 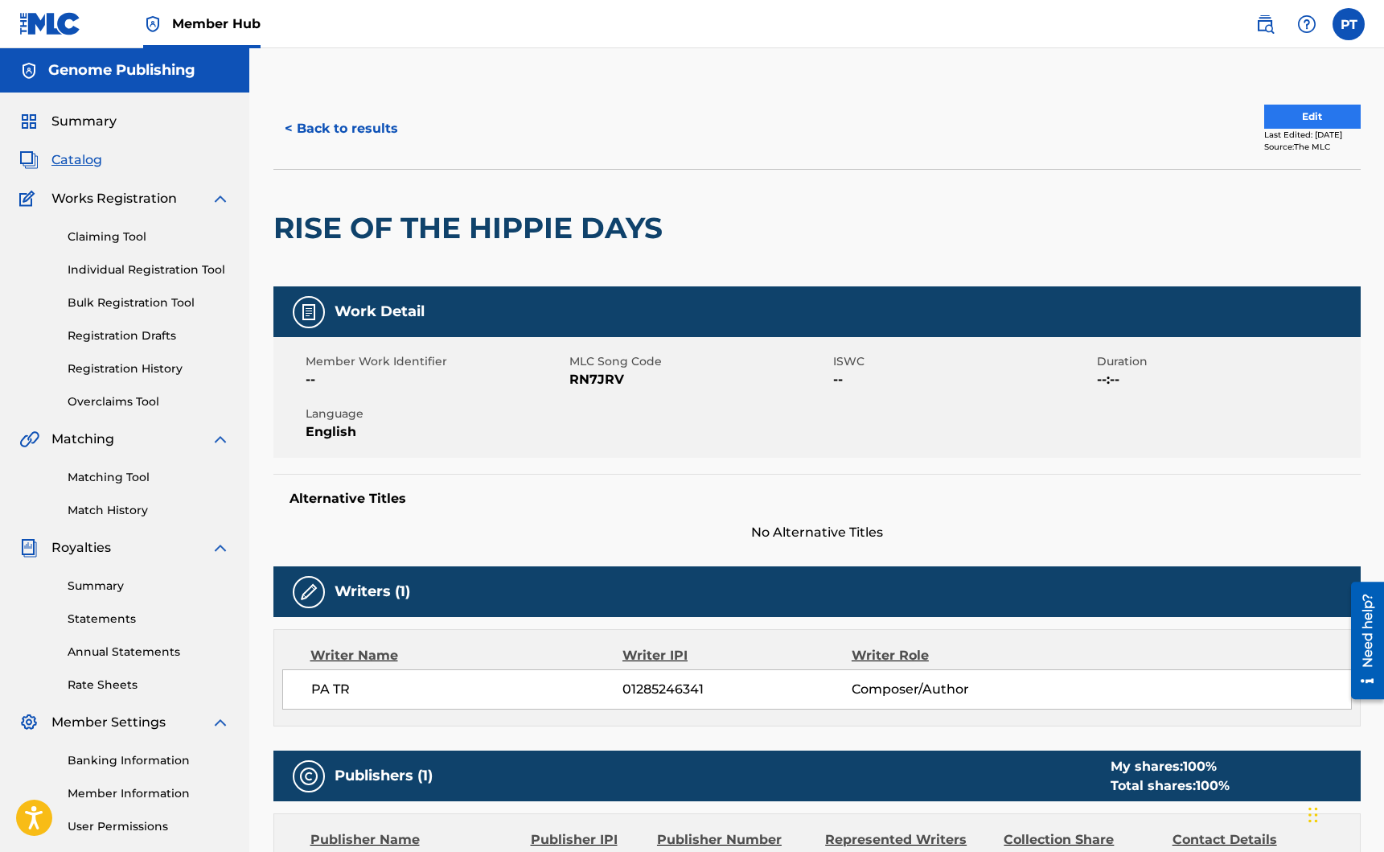 What do you see at coordinates (149, 269) in the screenshot?
I see `a: Individual Registration Tool` at bounding box center [149, 269].